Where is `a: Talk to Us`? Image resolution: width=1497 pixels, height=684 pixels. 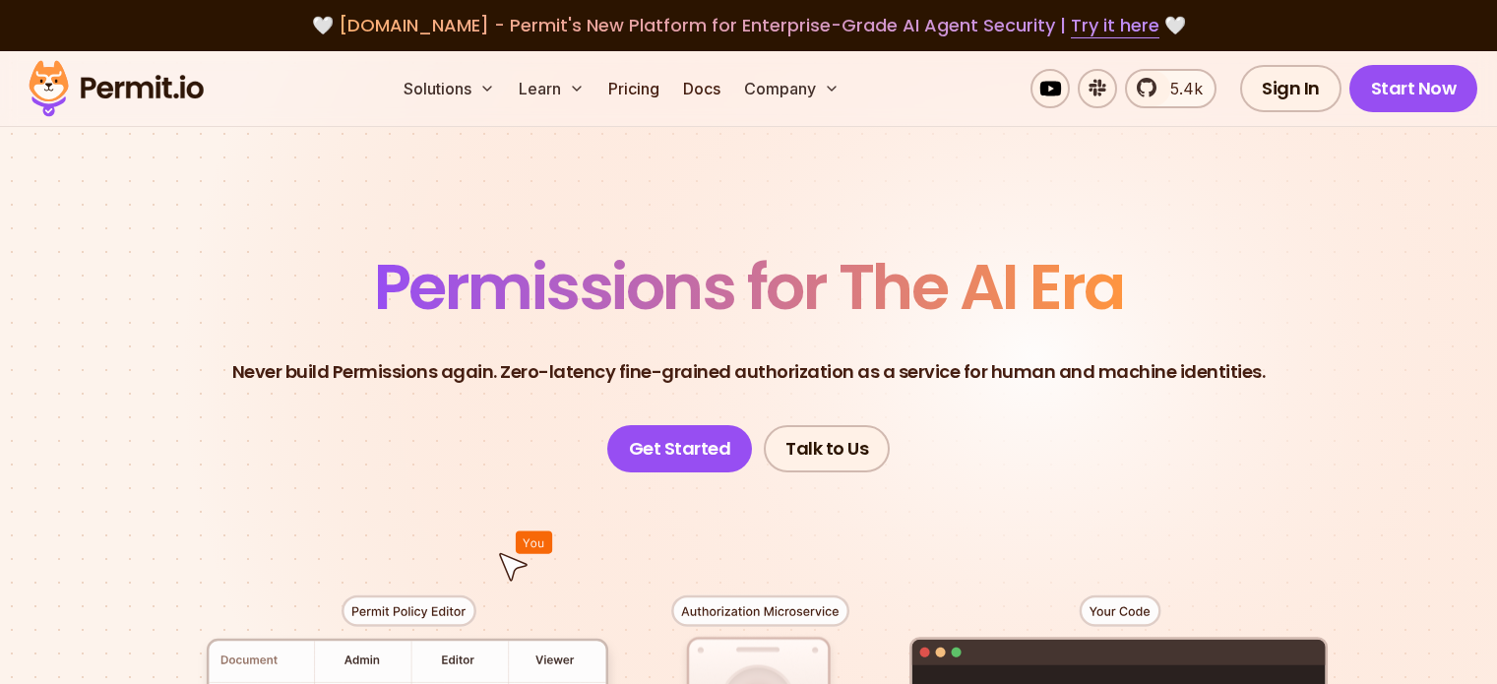 a: Talk to Us is located at coordinates (827, 449).